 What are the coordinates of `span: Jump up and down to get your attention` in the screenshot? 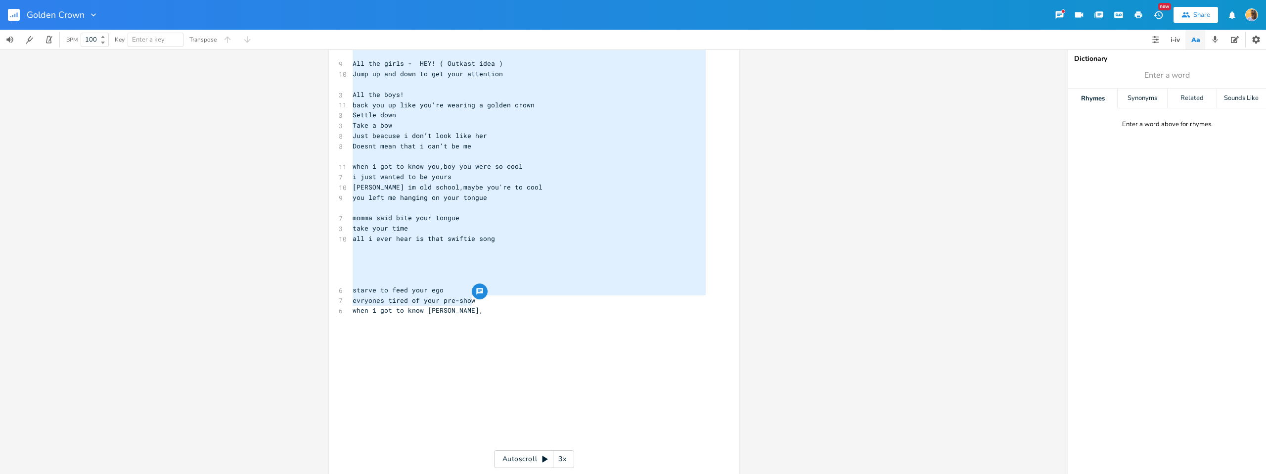 It's located at (428, 74).